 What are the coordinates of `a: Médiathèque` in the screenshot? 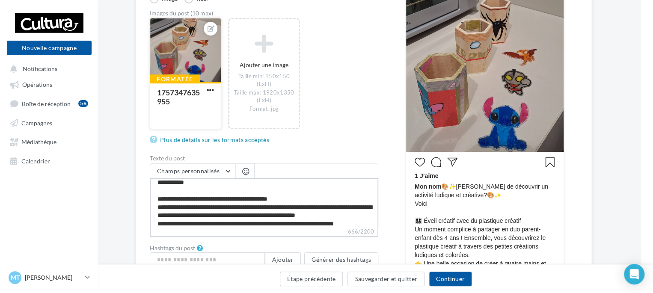 It's located at (49, 141).